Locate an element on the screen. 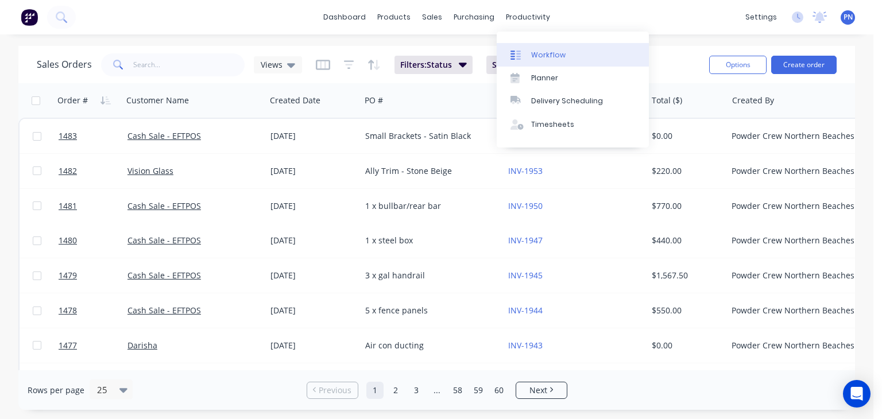  div: Small Brackets - Satin Black is located at coordinates (429, 136).